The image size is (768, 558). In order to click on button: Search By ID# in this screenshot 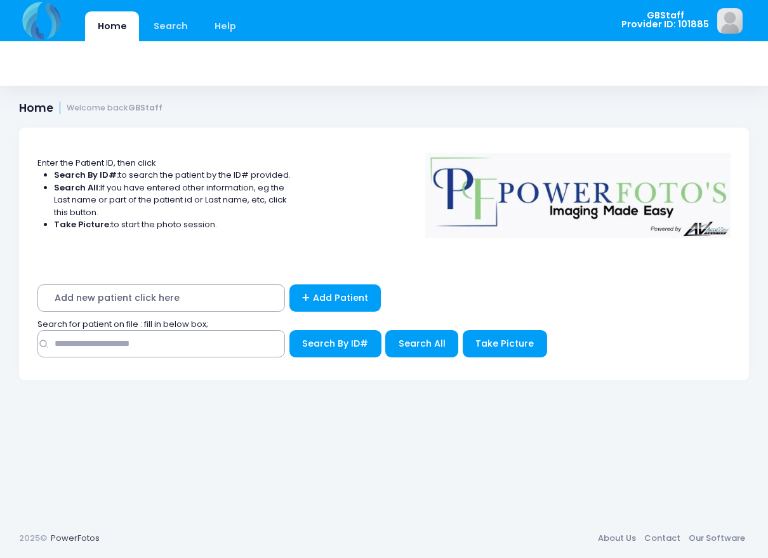, I will do `click(335, 343)`.